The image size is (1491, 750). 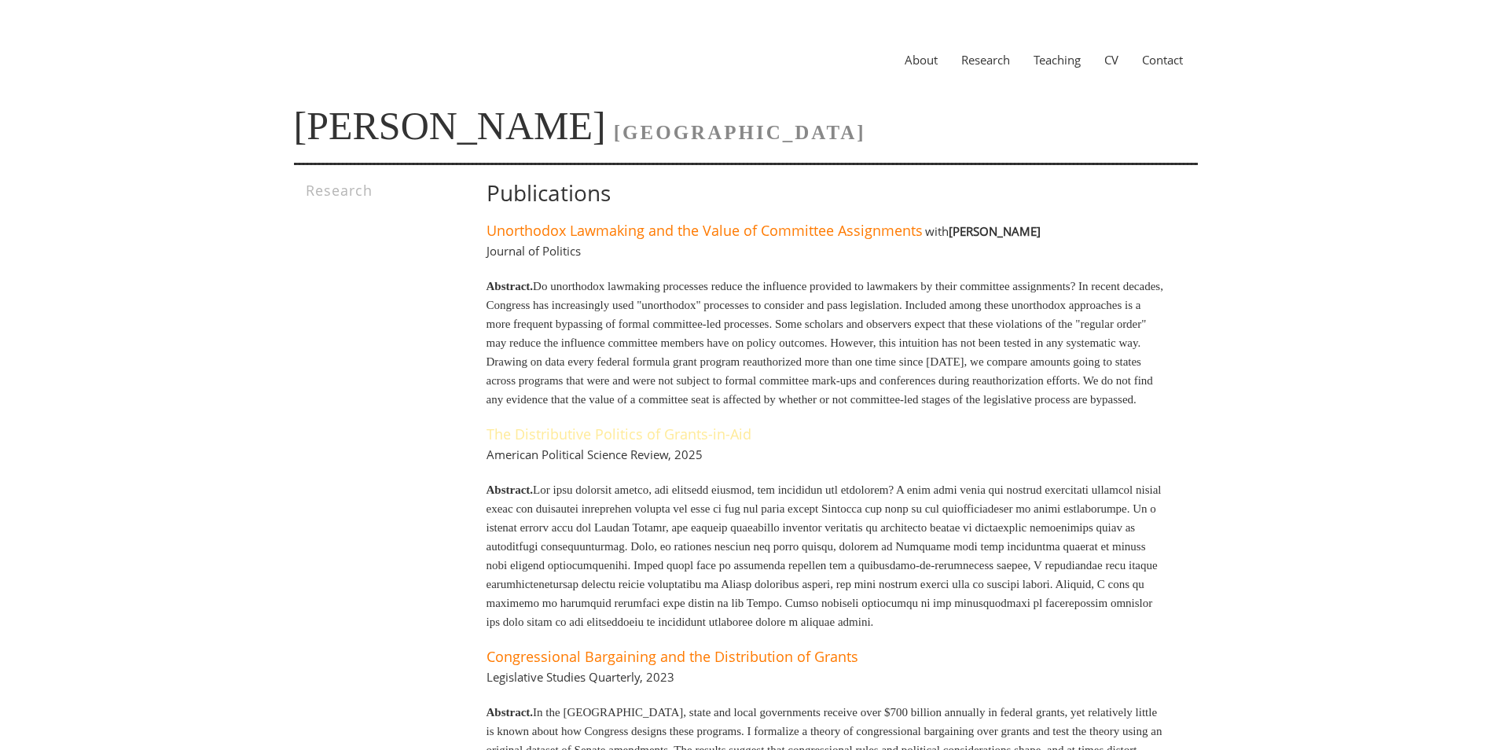 I want to click on p: Do unorthodox lawmaking processes reduce the influence provided to lawmakers by their committee a..., so click(x=825, y=343).